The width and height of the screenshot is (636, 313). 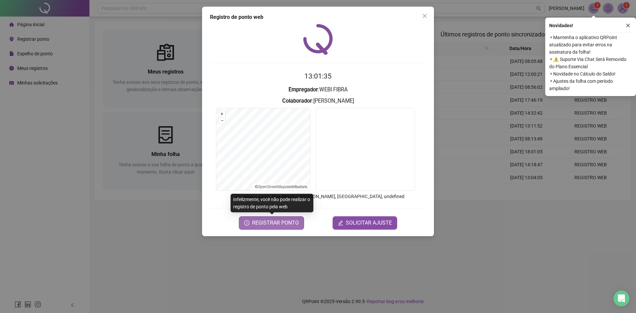 What do you see at coordinates (425, 16) in the screenshot?
I see `button: Close` at bounding box center [425, 16].